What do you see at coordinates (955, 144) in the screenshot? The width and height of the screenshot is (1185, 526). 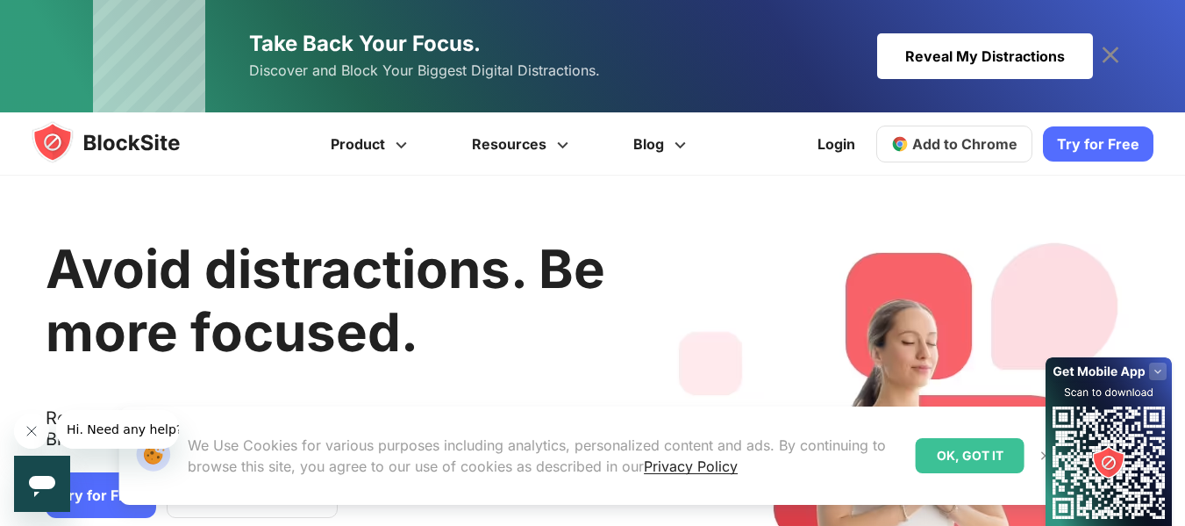 I see `a: Add to Chrome` at bounding box center [955, 144].